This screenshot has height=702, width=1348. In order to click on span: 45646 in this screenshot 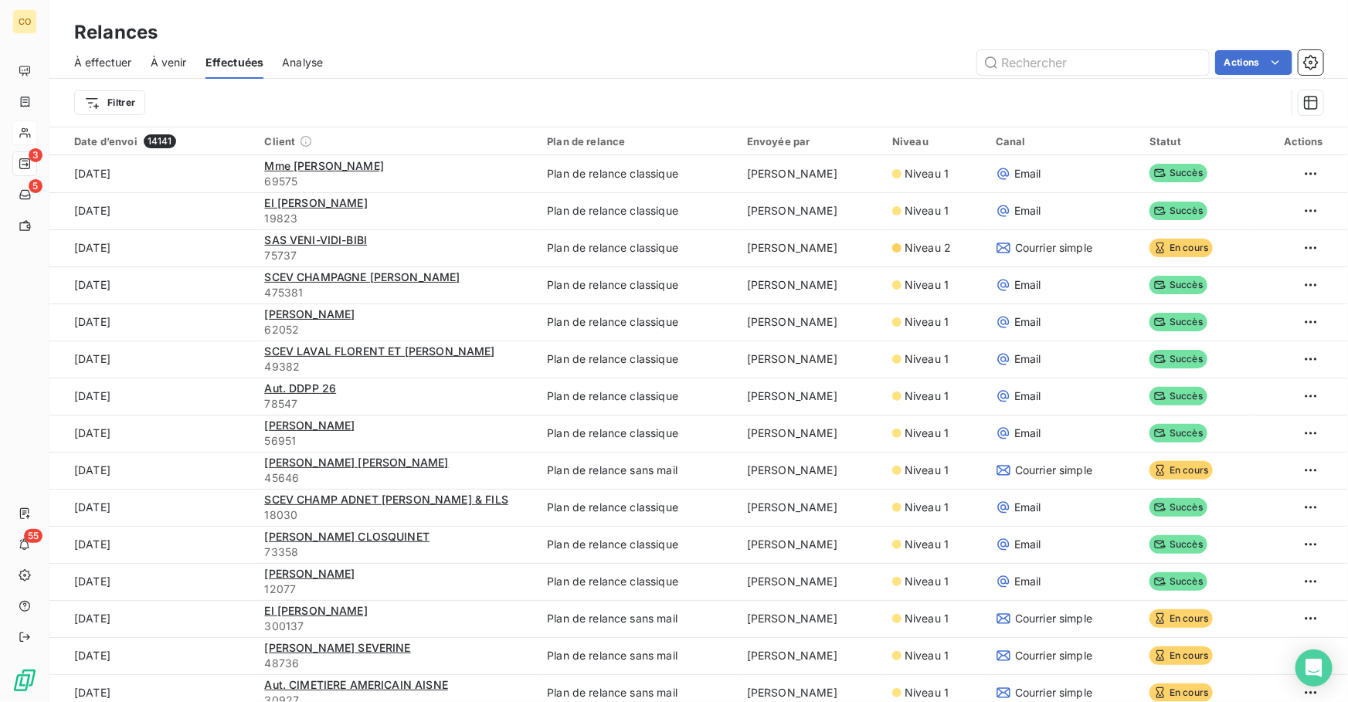, I will do `click(396, 478)`.